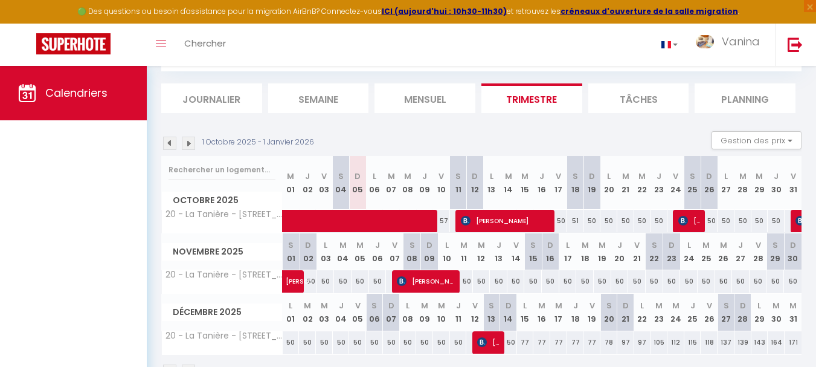 The image size is (816, 367). I want to click on li: Trimestre, so click(532, 98).